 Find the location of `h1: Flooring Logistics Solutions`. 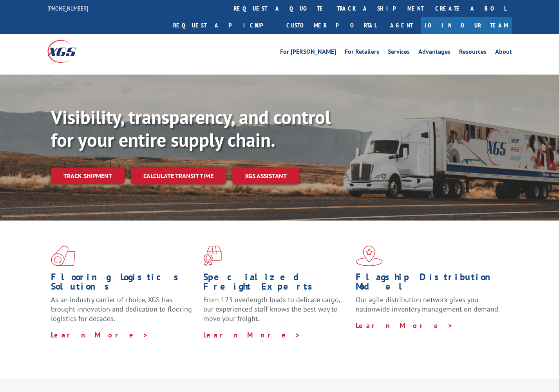

h1: Flooring Logistics Solutions is located at coordinates (124, 283).